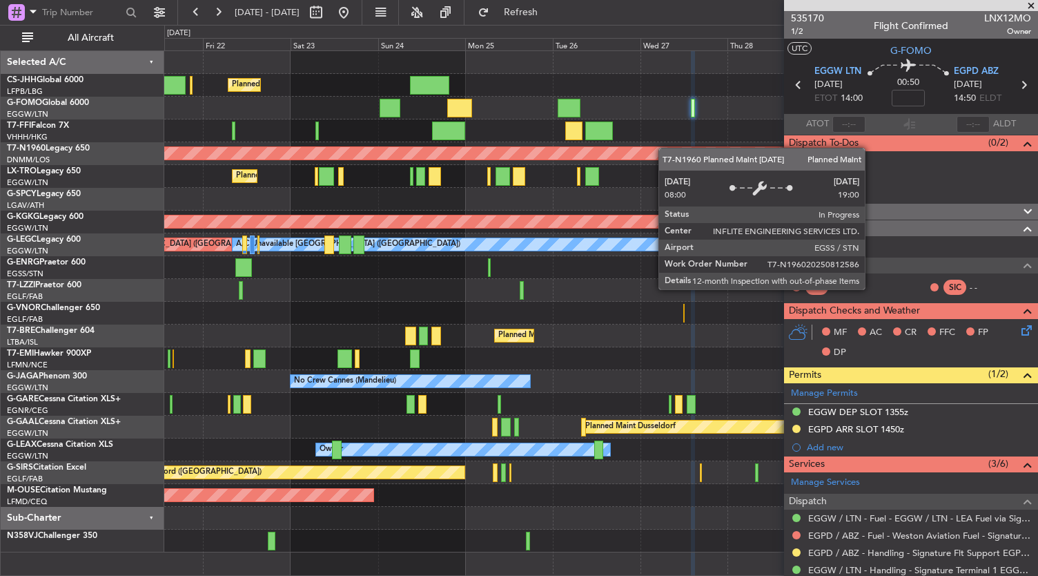  I want to click on span: All Aircraft, so click(90, 38).